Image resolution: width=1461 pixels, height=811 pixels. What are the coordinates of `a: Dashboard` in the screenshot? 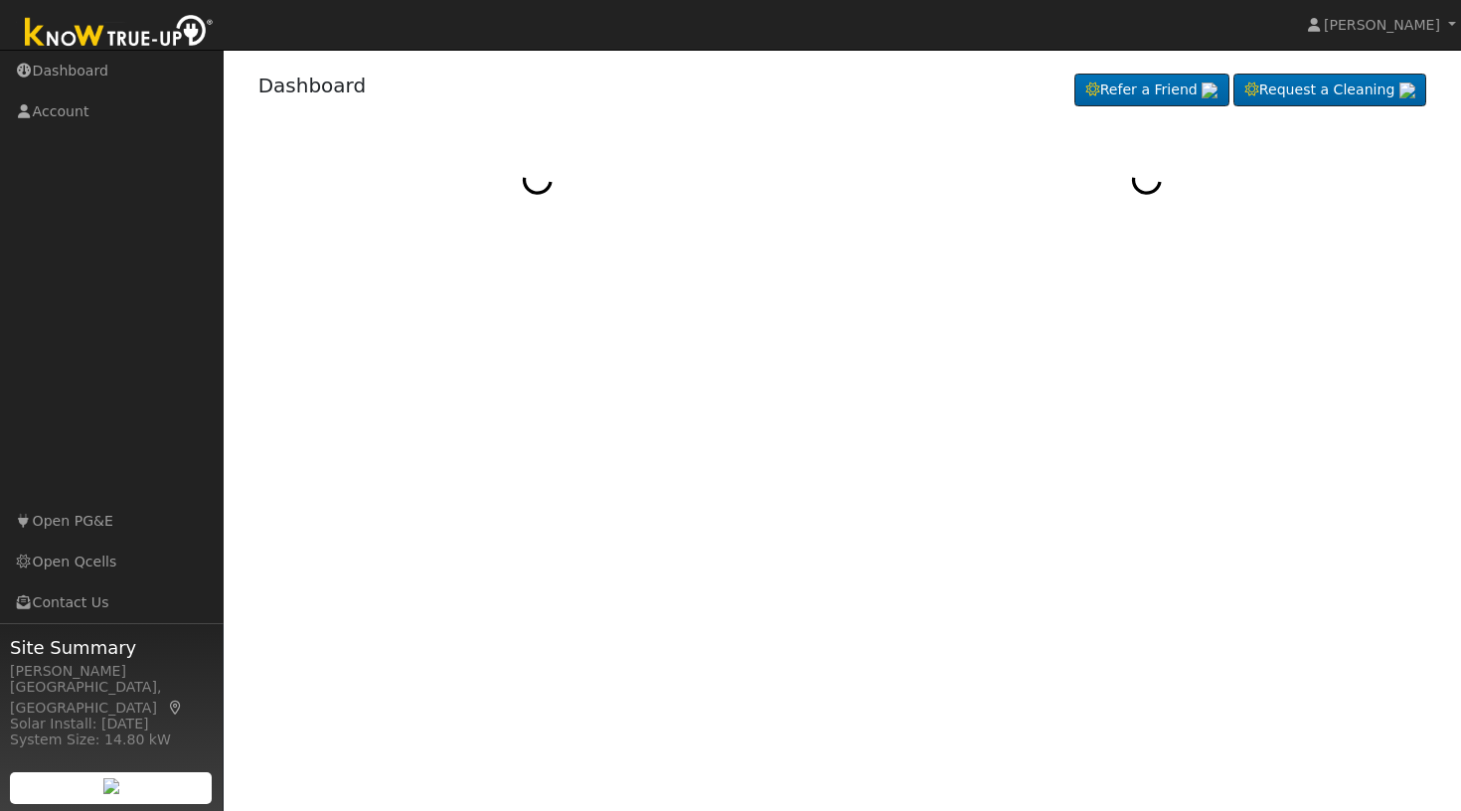 It's located at (312, 85).